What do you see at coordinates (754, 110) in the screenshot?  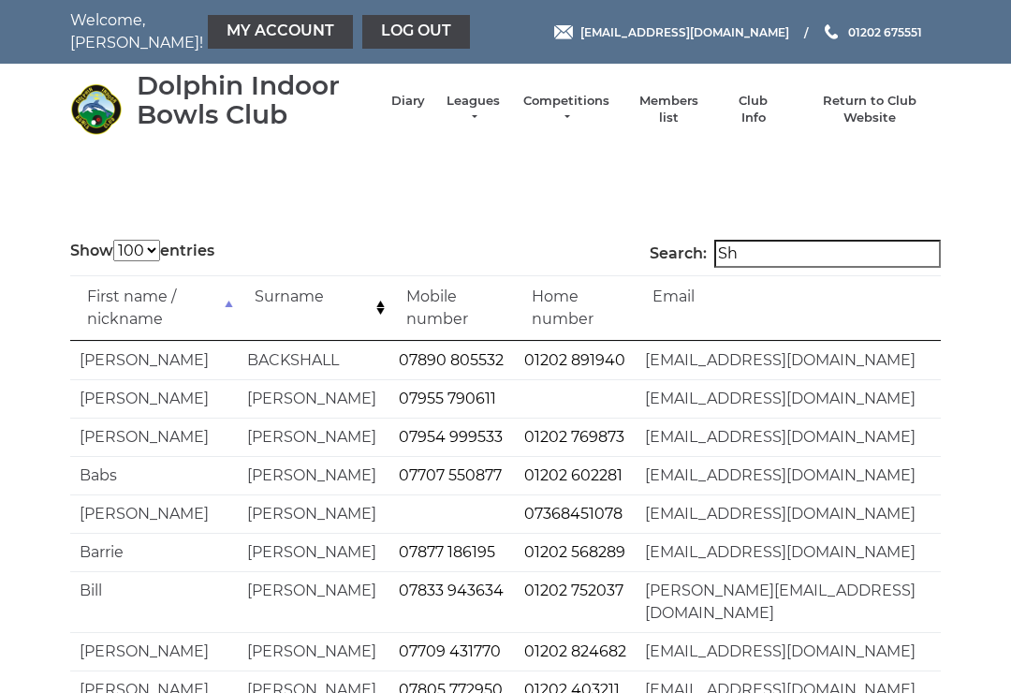 I see `a: Club Info` at bounding box center [754, 110].